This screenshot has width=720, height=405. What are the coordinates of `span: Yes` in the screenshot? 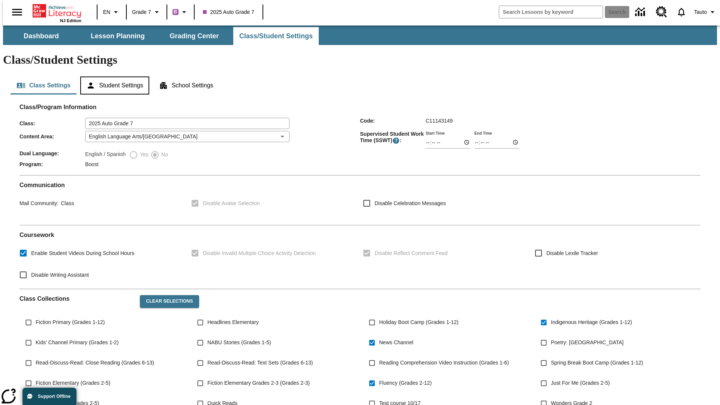 It's located at (143, 155).